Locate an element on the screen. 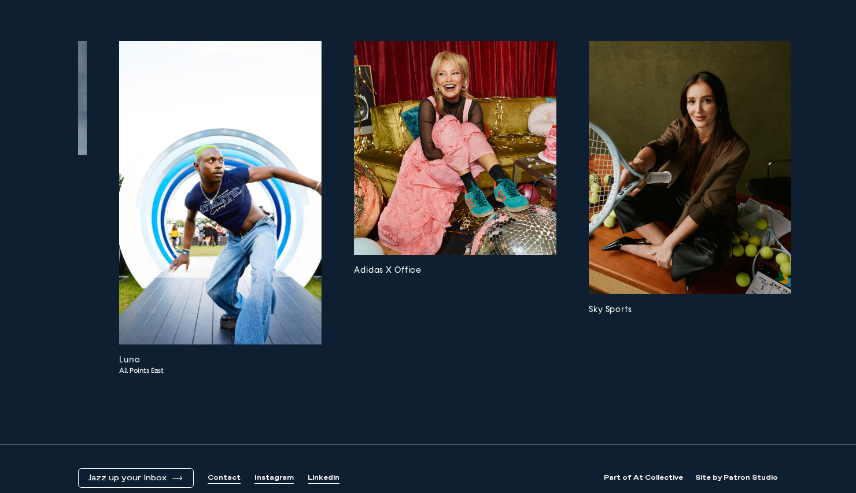  h3: Sky Sports is located at coordinates (690, 310).